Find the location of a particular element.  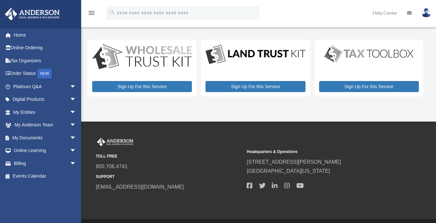

a: My Entitiesarrow_drop_down is located at coordinates (45, 112).